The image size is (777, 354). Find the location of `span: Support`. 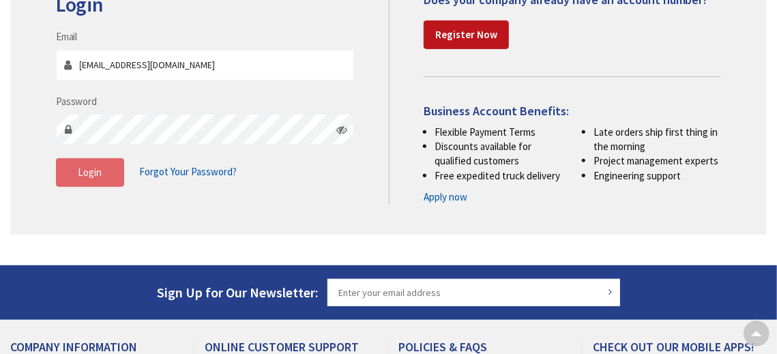

span: Support is located at coordinates (52, 16).